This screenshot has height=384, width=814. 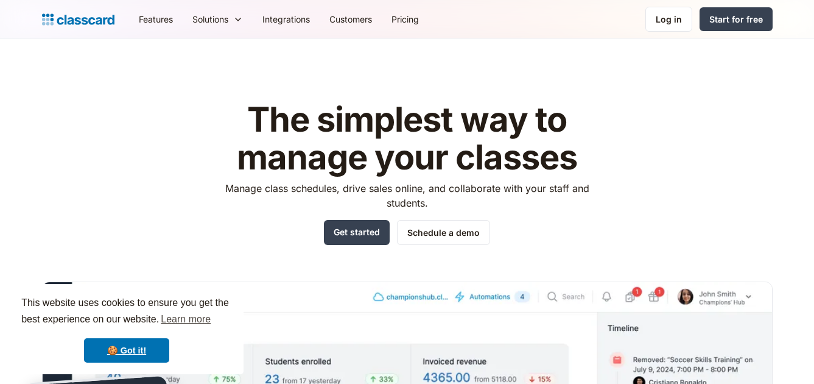 I want to click on a: Start for free, so click(x=736, y=19).